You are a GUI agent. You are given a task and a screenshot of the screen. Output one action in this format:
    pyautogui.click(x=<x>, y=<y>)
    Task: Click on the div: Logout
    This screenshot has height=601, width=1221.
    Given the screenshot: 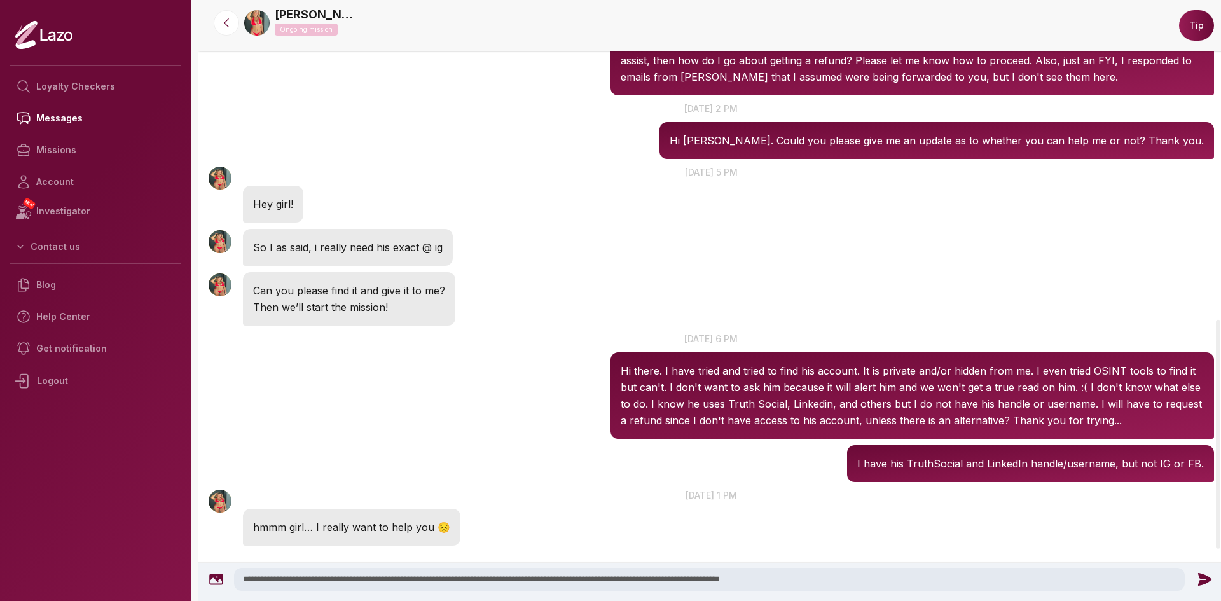 What is the action you would take?
    pyautogui.click(x=95, y=381)
    